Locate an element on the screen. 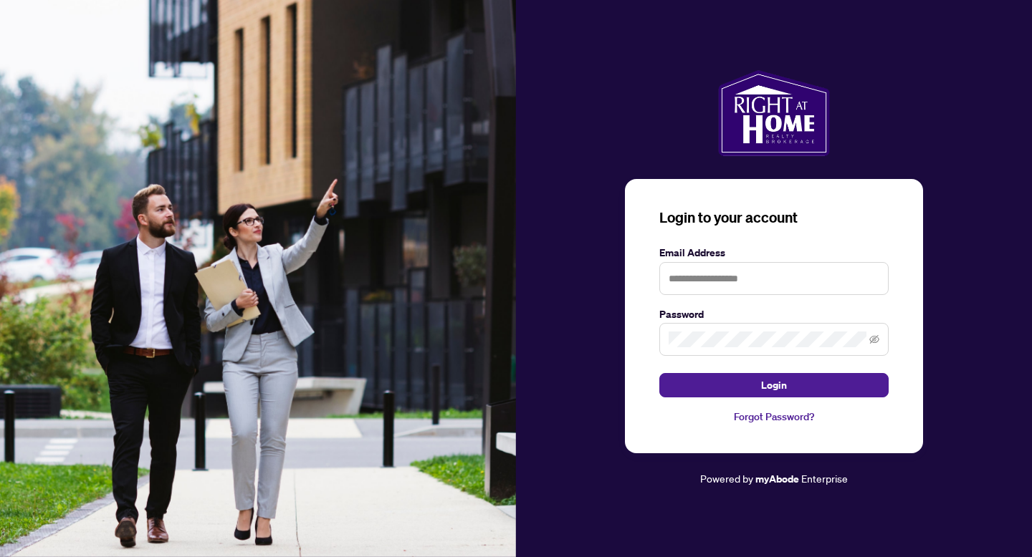 This screenshot has width=1032, height=557. span: eye-invisible is located at coordinates (874, 340).